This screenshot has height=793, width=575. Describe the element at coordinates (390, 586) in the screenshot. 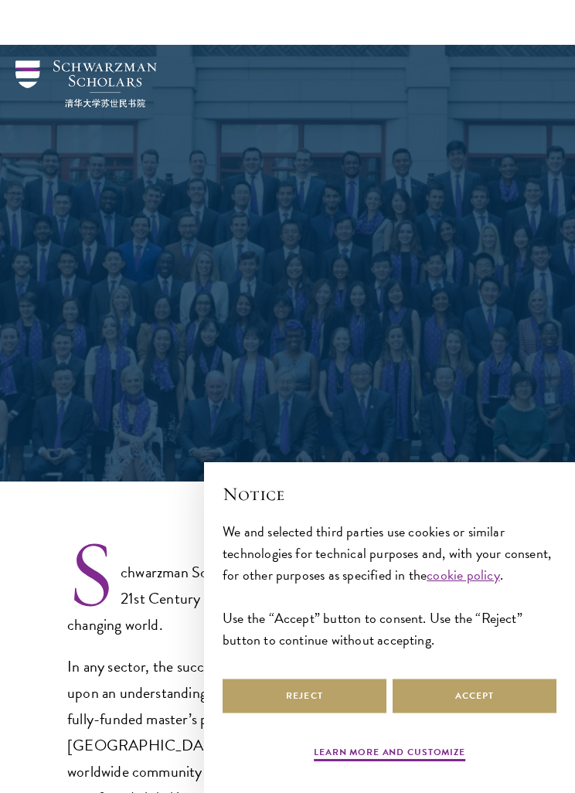

I see `div: We and selected third parties use cookies or similar technologies for technical purposes and, wit...` at that location.